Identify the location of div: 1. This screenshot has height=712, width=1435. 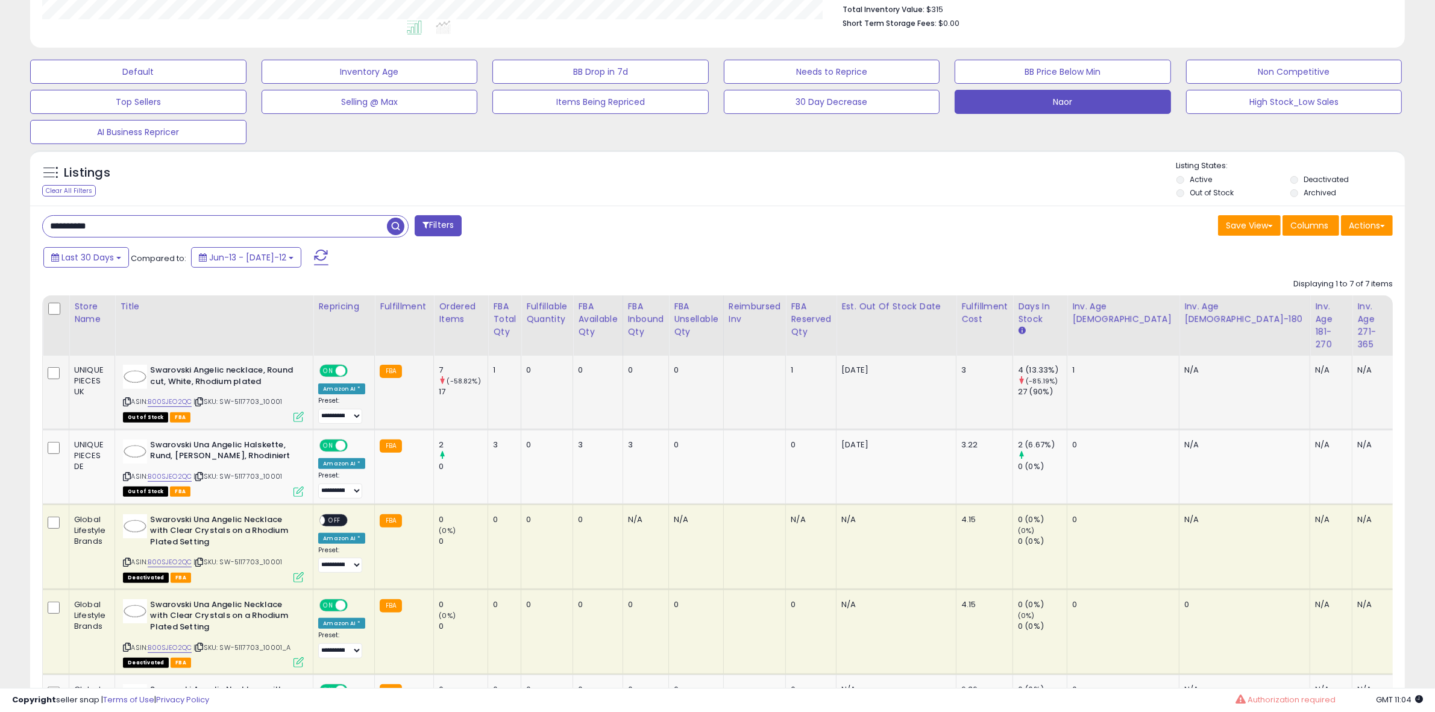
(1121, 370).